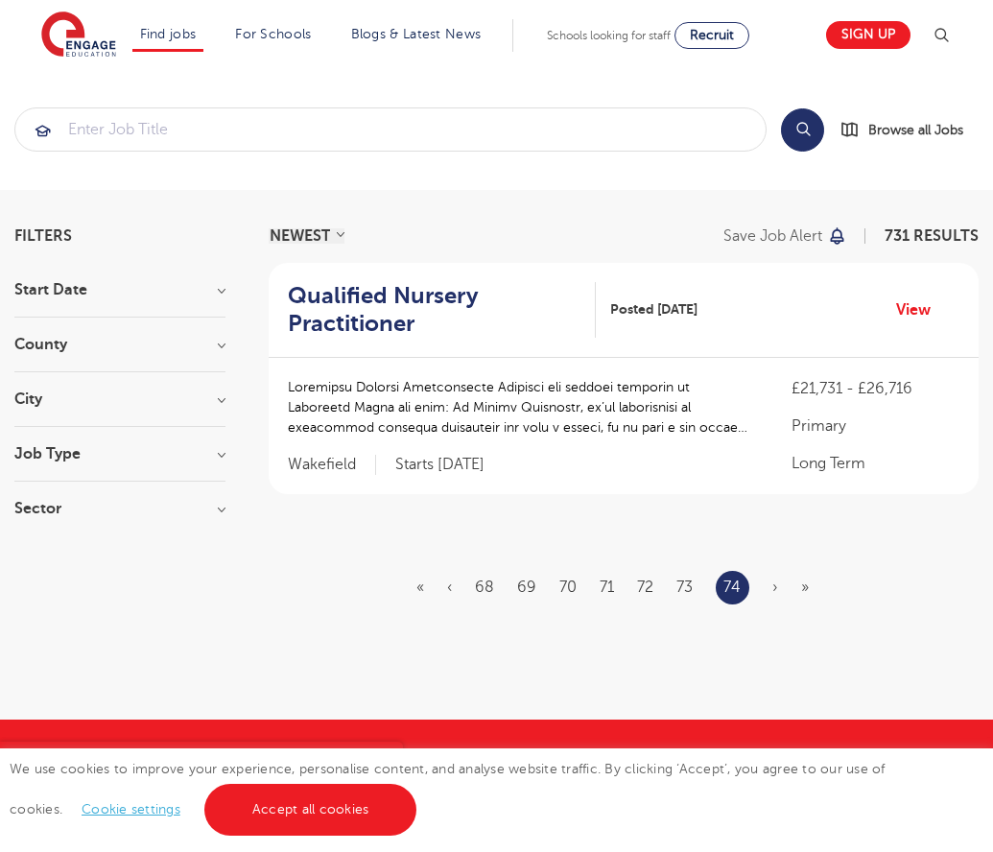  Describe the element at coordinates (732, 587) in the screenshot. I see `a: 74` at that location.